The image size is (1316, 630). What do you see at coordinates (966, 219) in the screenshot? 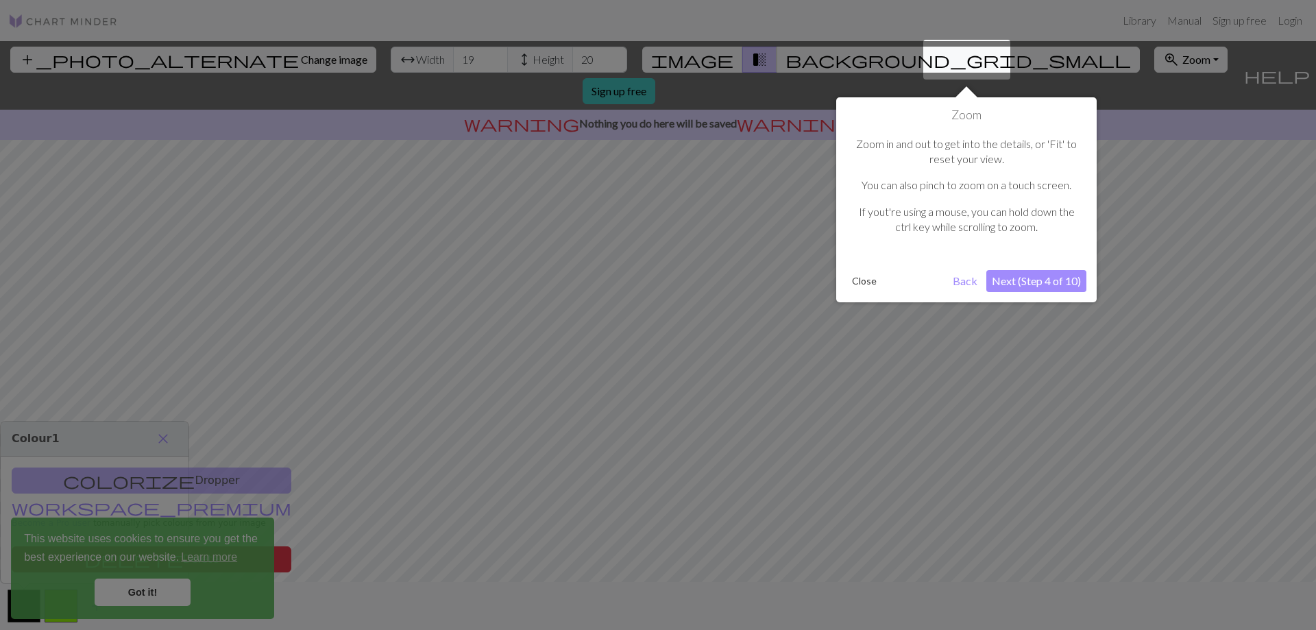
I see `p: If yout're using a mouse, you can hold down the ctrl key while scrolling to zoom.` at bounding box center [966, 219].